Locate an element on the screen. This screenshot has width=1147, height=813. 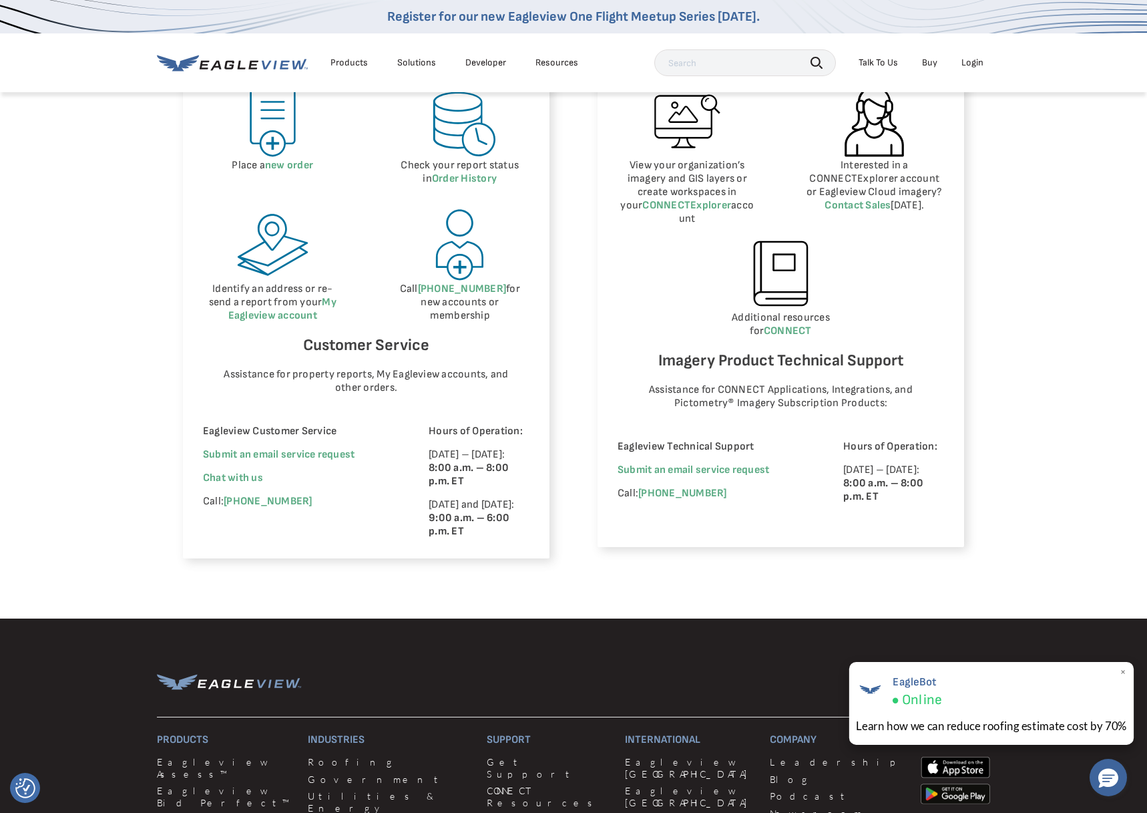
a: Podcast is located at coordinates (837, 796).